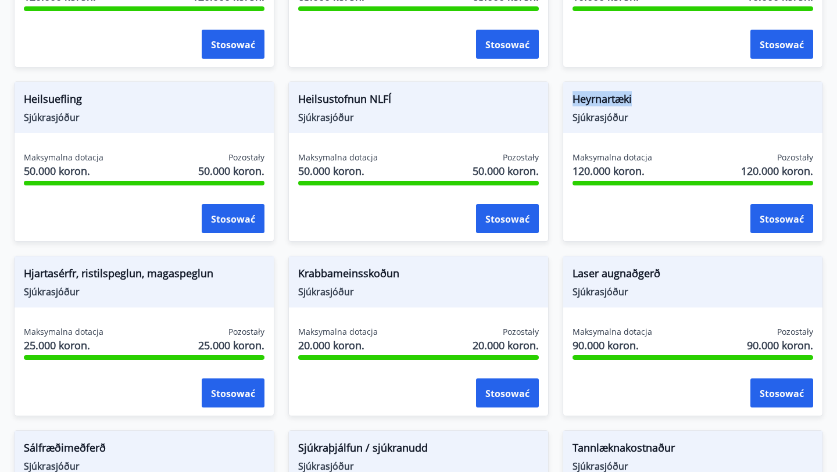  Describe the element at coordinates (624, 448) in the screenshot. I see `font: Tannlæknakostnaður` at that location.